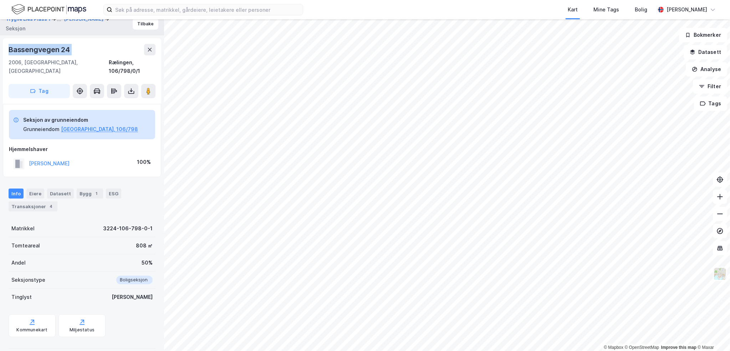  What do you see at coordinates (51, 206) in the screenshot?
I see `div: 4` at bounding box center [51, 206].